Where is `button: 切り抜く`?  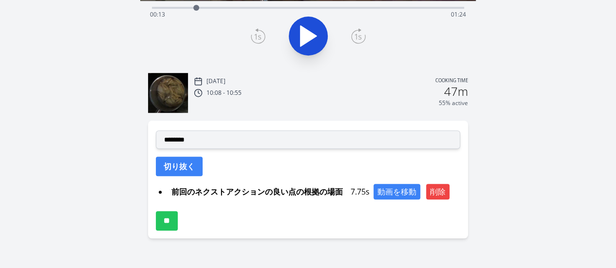
button: 切り抜く is located at coordinates (179, 167).